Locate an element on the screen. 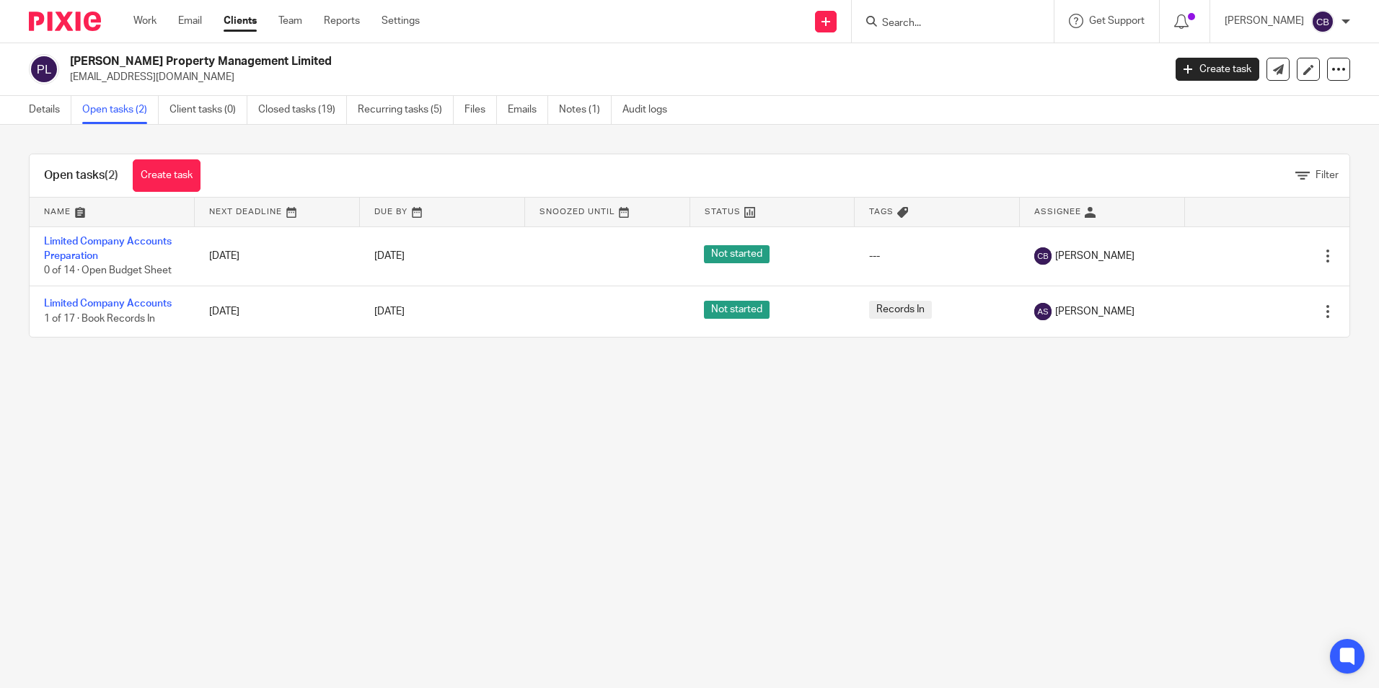 The width and height of the screenshot is (1379, 688). span: Filter is located at coordinates (1327, 175).